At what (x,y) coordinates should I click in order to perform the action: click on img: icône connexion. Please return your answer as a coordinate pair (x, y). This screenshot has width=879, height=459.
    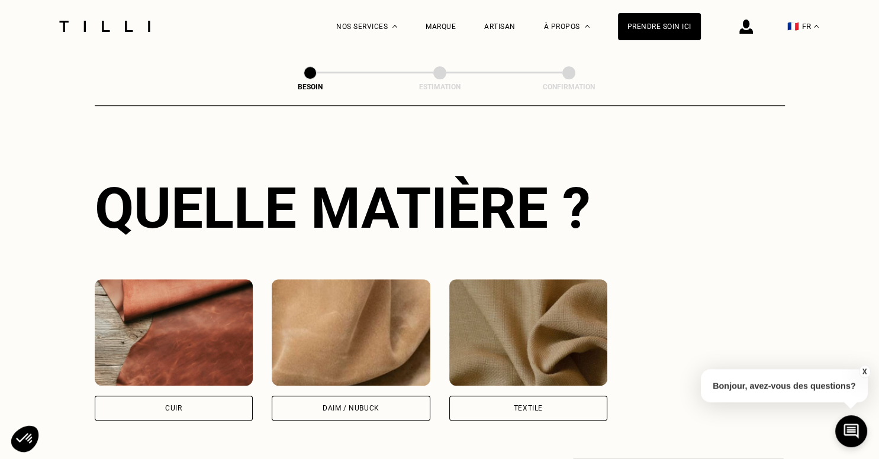
    Looking at the image, I should click on (746, 27).